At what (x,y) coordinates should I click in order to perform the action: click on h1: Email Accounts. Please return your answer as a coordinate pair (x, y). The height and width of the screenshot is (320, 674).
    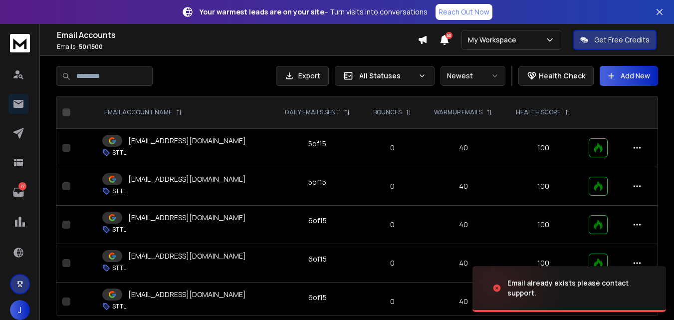
    Looking at the image, I should click on (237, 35).